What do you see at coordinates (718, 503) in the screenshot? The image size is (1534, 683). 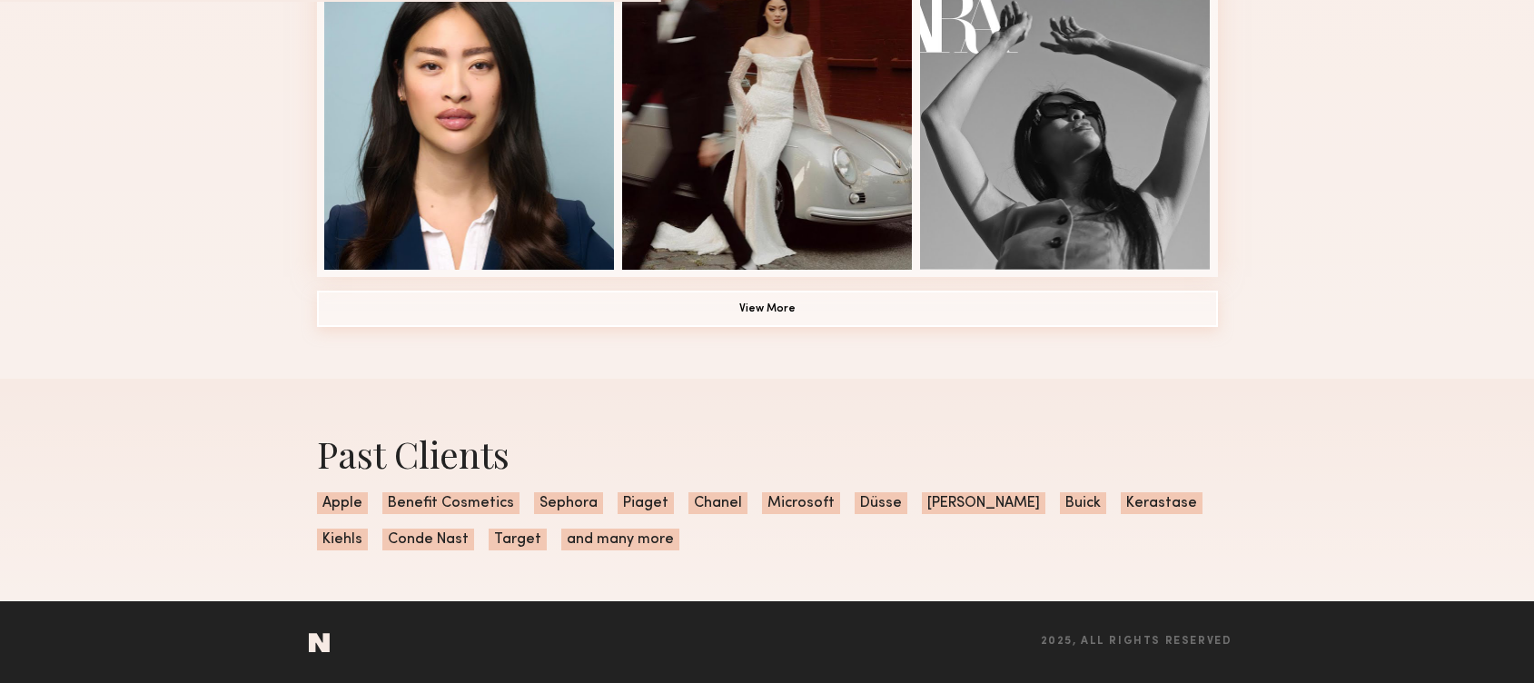 I see `span: Chanel` at bounding box center [718, 503].